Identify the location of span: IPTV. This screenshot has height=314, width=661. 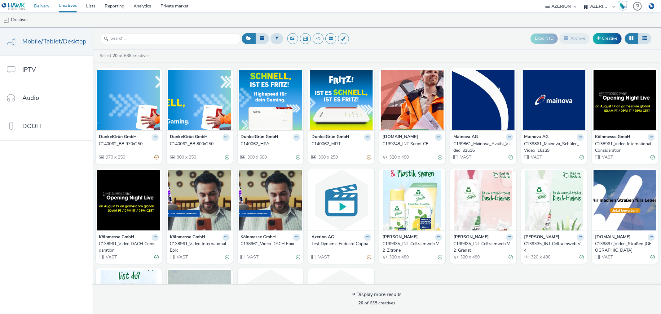
(29, 69).